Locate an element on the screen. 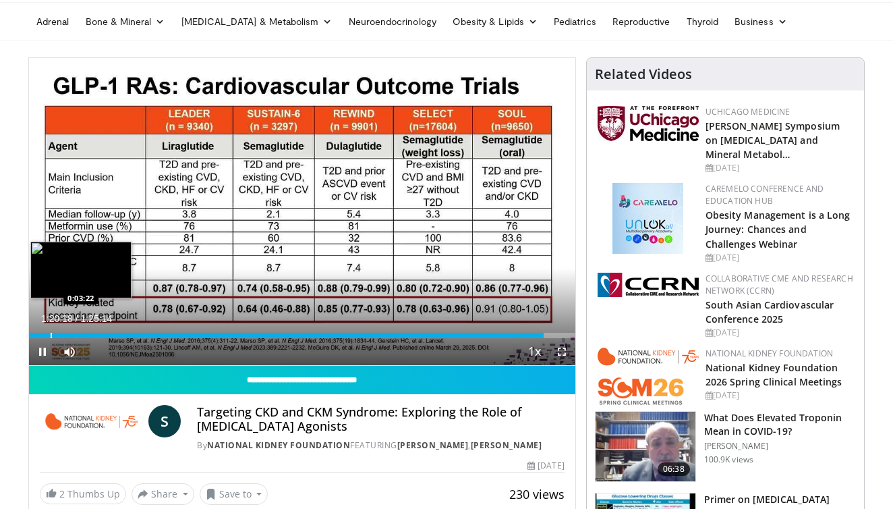 The width and height of the screenshot is (893, 509). img: National Kidney Foundation is located at coordinates (91, 421).